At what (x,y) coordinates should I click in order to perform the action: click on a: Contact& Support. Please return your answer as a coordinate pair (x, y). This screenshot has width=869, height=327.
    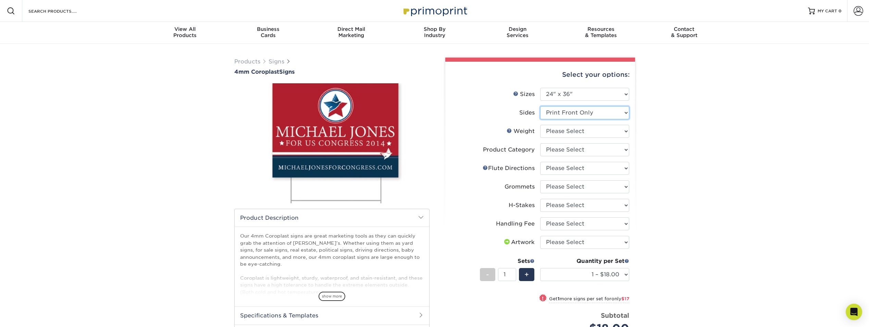
    Looking at the image, I should click on (684, 33).